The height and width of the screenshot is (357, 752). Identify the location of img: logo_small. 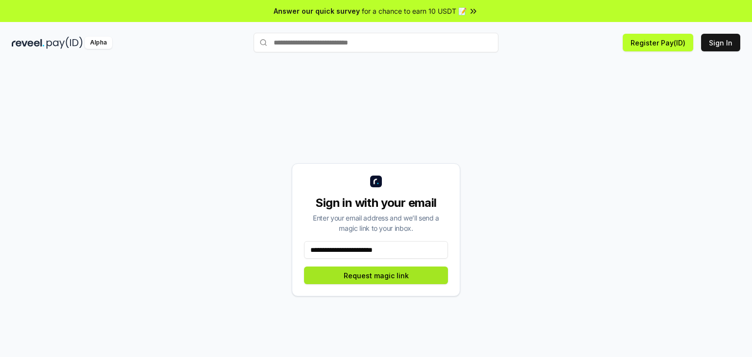
(376, 182).